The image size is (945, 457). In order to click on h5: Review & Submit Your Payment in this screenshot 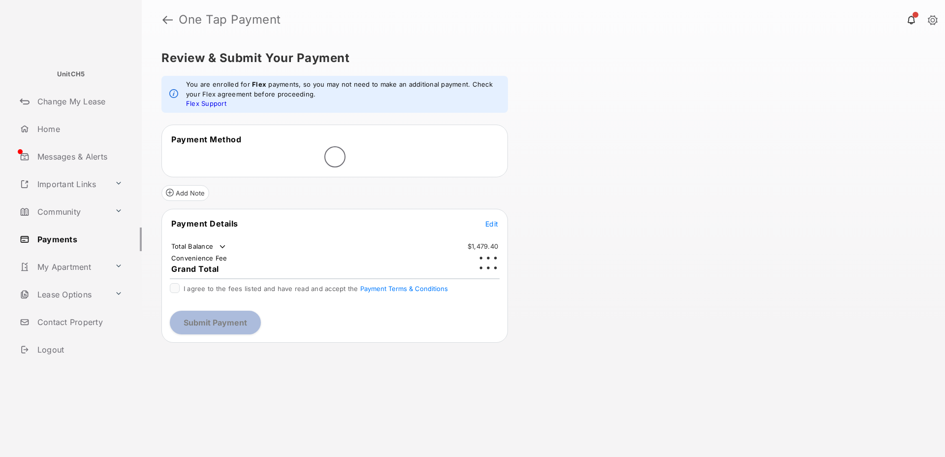, I will do `click(539, 58)`.